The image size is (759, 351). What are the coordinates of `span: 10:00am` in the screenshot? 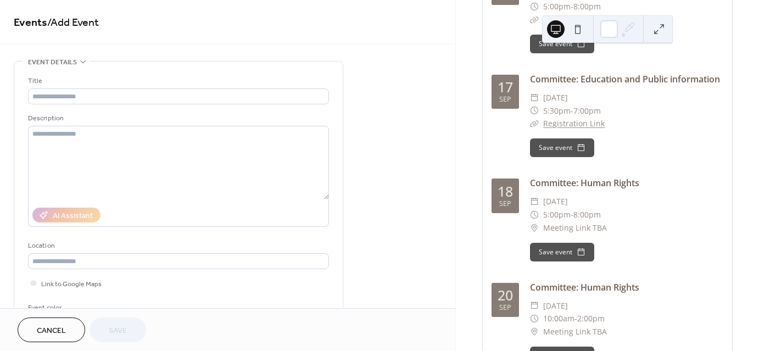 It's located at (558, 318).